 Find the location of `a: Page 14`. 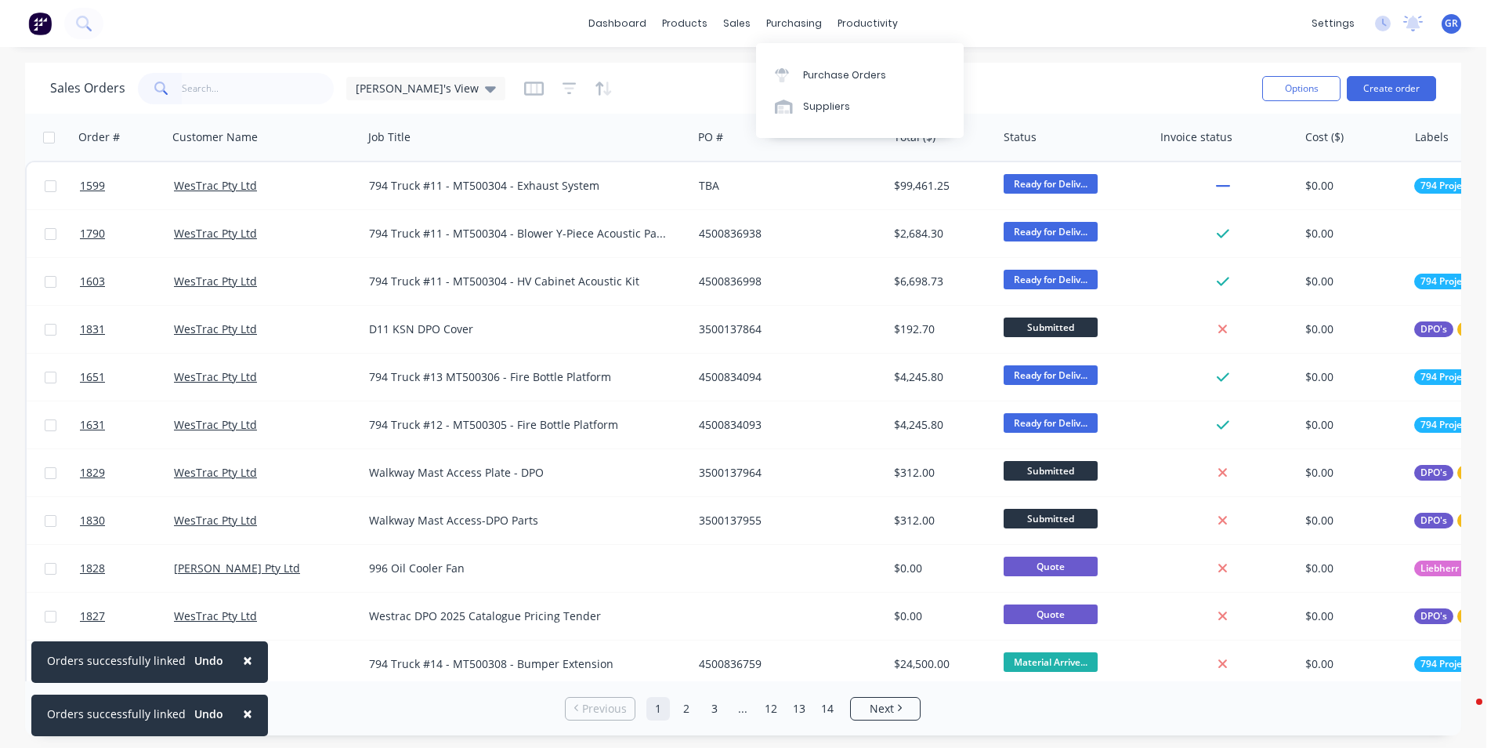

a: Page 14 is located at coordinates (828, 708).